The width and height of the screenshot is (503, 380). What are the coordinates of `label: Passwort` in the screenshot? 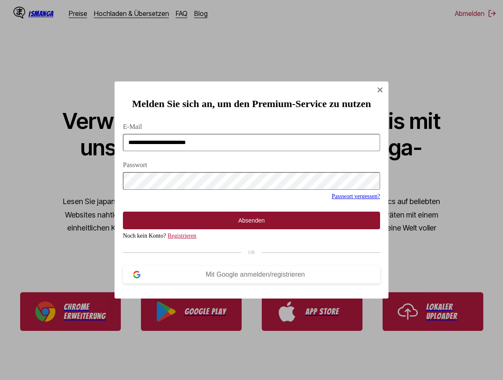 It's located at (251, 165).